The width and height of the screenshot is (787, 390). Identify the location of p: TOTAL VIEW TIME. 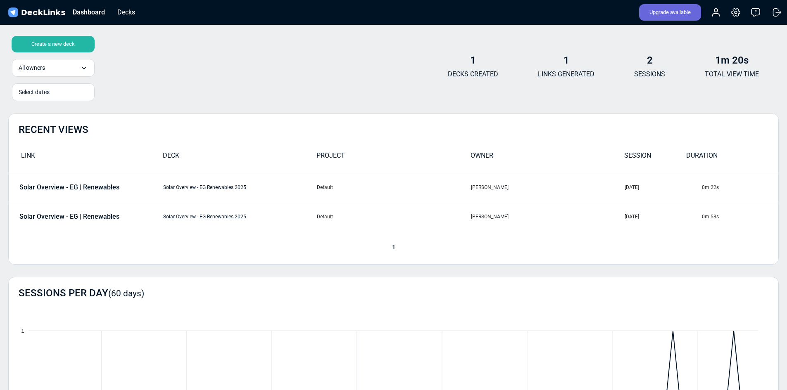
(732, 74).